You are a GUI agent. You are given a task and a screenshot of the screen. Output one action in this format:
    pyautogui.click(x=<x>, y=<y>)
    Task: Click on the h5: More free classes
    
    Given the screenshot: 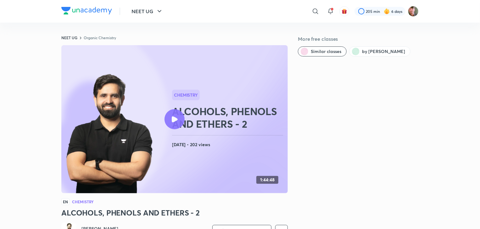 What is the action you would take?
    pyautogui.click(x=358, y=39)
    